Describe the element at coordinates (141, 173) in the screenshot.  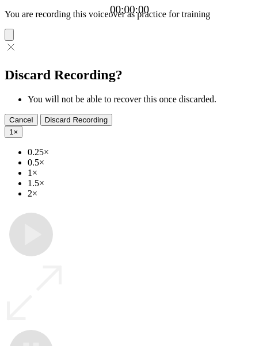
I see `li: 1×` at that location.